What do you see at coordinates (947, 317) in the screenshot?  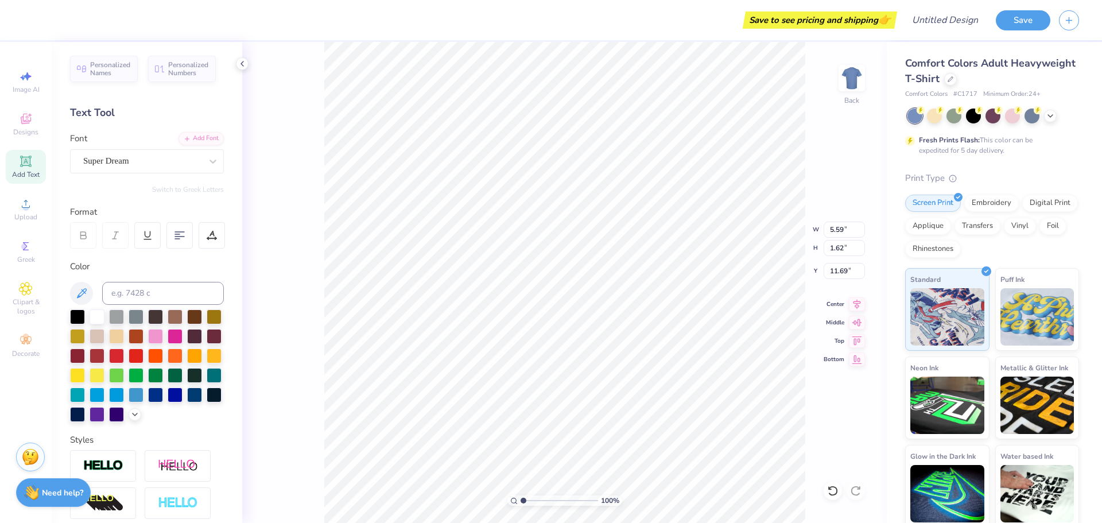 I see `img: Standard` at bounding box center [947, 317].